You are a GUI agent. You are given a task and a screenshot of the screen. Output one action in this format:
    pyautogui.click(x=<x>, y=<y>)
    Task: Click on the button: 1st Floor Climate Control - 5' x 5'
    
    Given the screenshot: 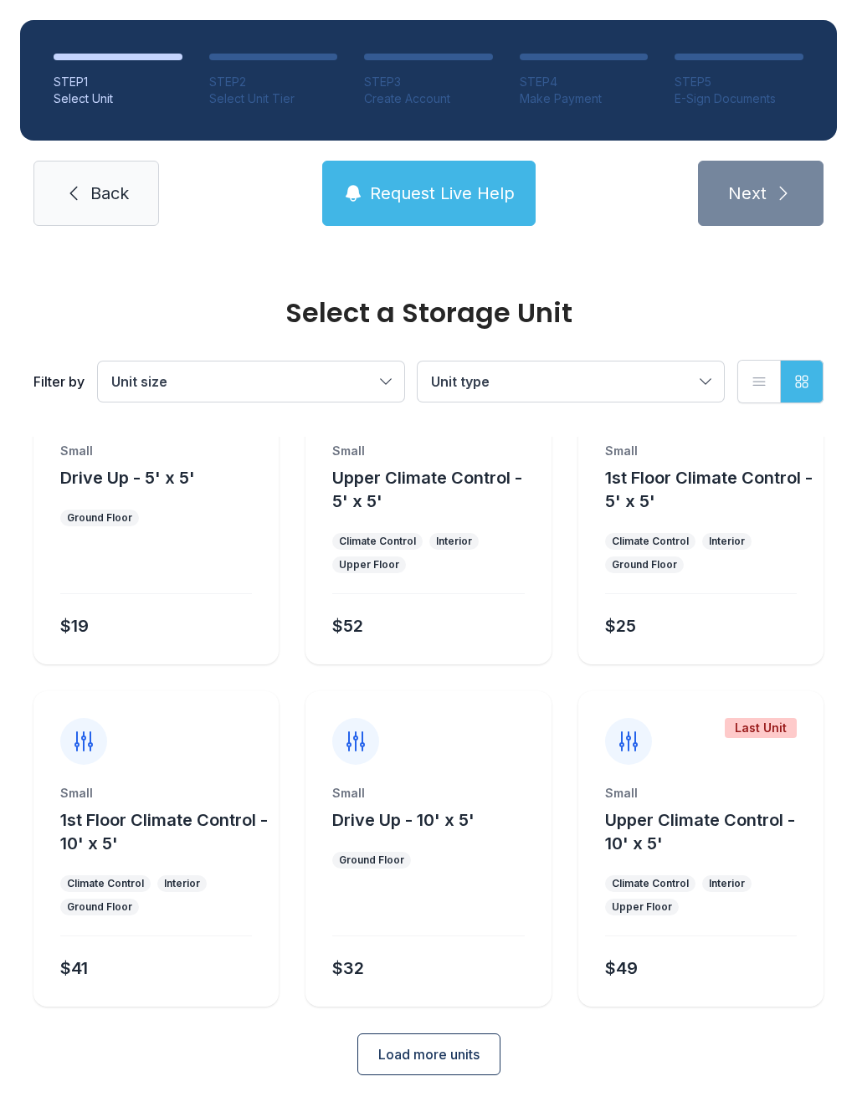 What is the action you would take?
    pyautogui.click(x=710, y=489)
    